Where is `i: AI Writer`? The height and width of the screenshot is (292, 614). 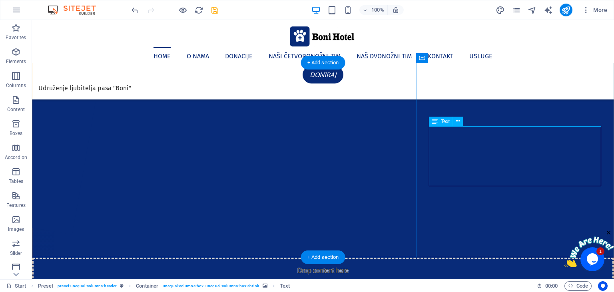 i: AI Writer is located at coordinates (548, 10).